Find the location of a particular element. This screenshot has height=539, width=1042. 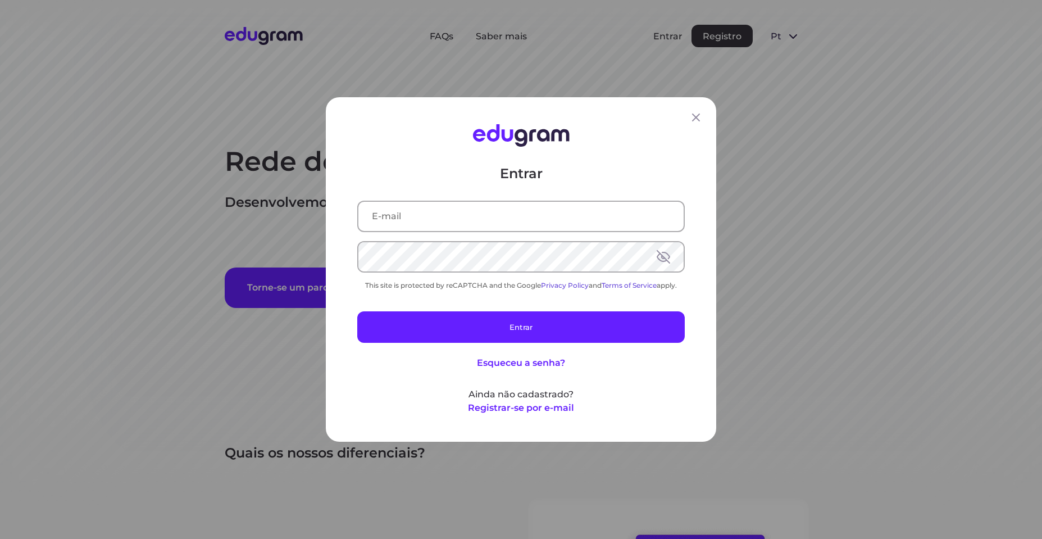

div: This site is protected by reCAPTCHA and the Google and apply. is located at coordinates (521, 285).